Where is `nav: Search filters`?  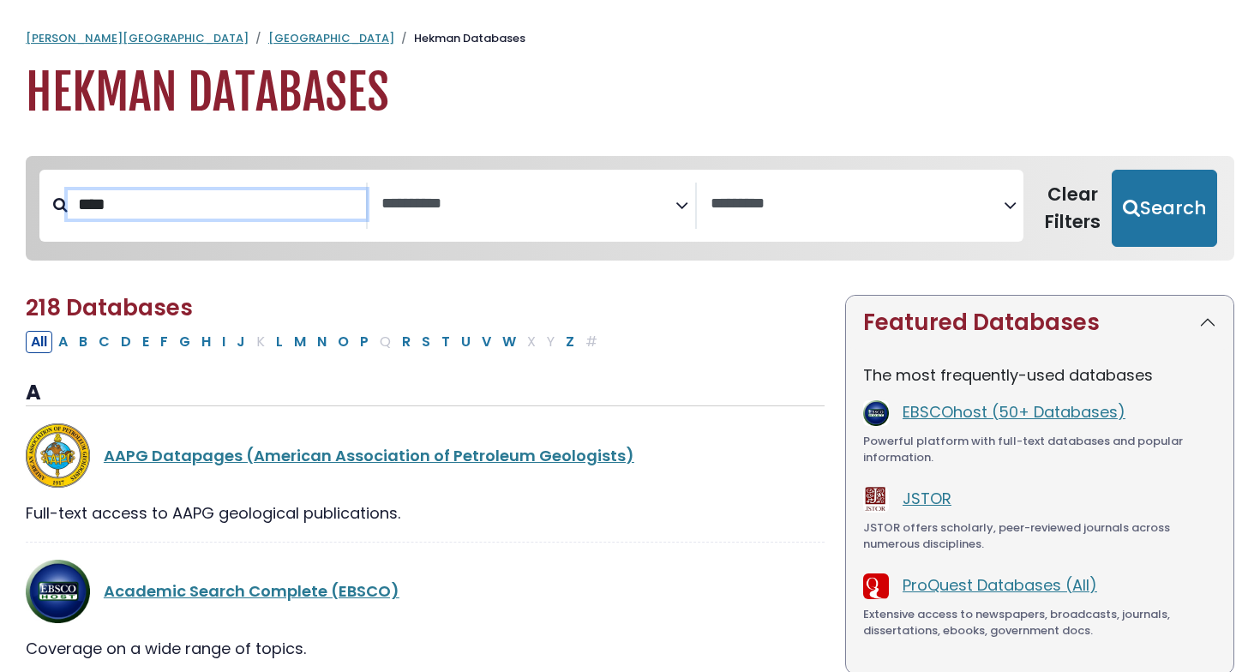 nav: Search filters is located at coordinates (630, 208).